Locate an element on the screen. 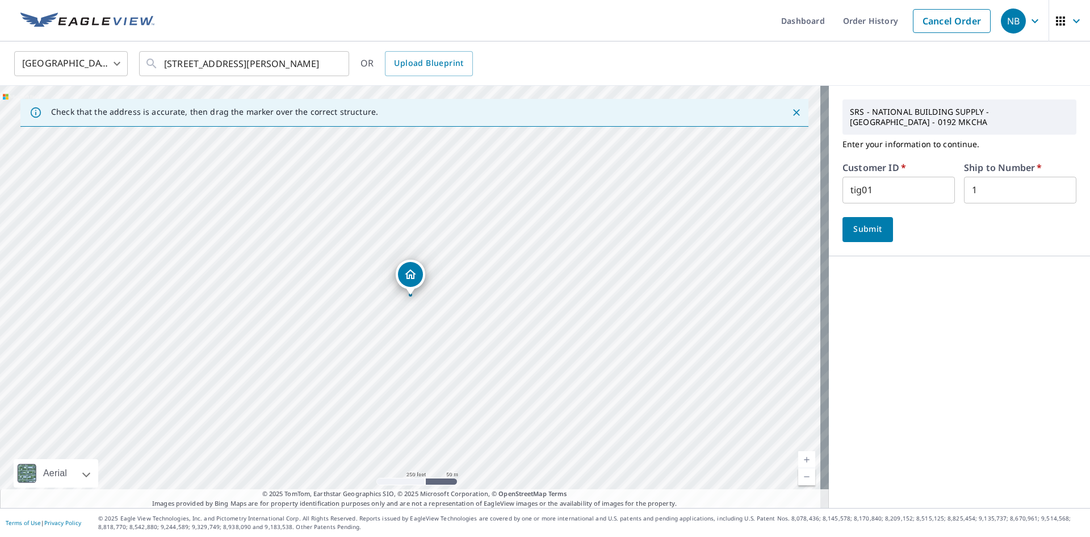  p: Enter your information to continue. is located at coordinates (960, 144).